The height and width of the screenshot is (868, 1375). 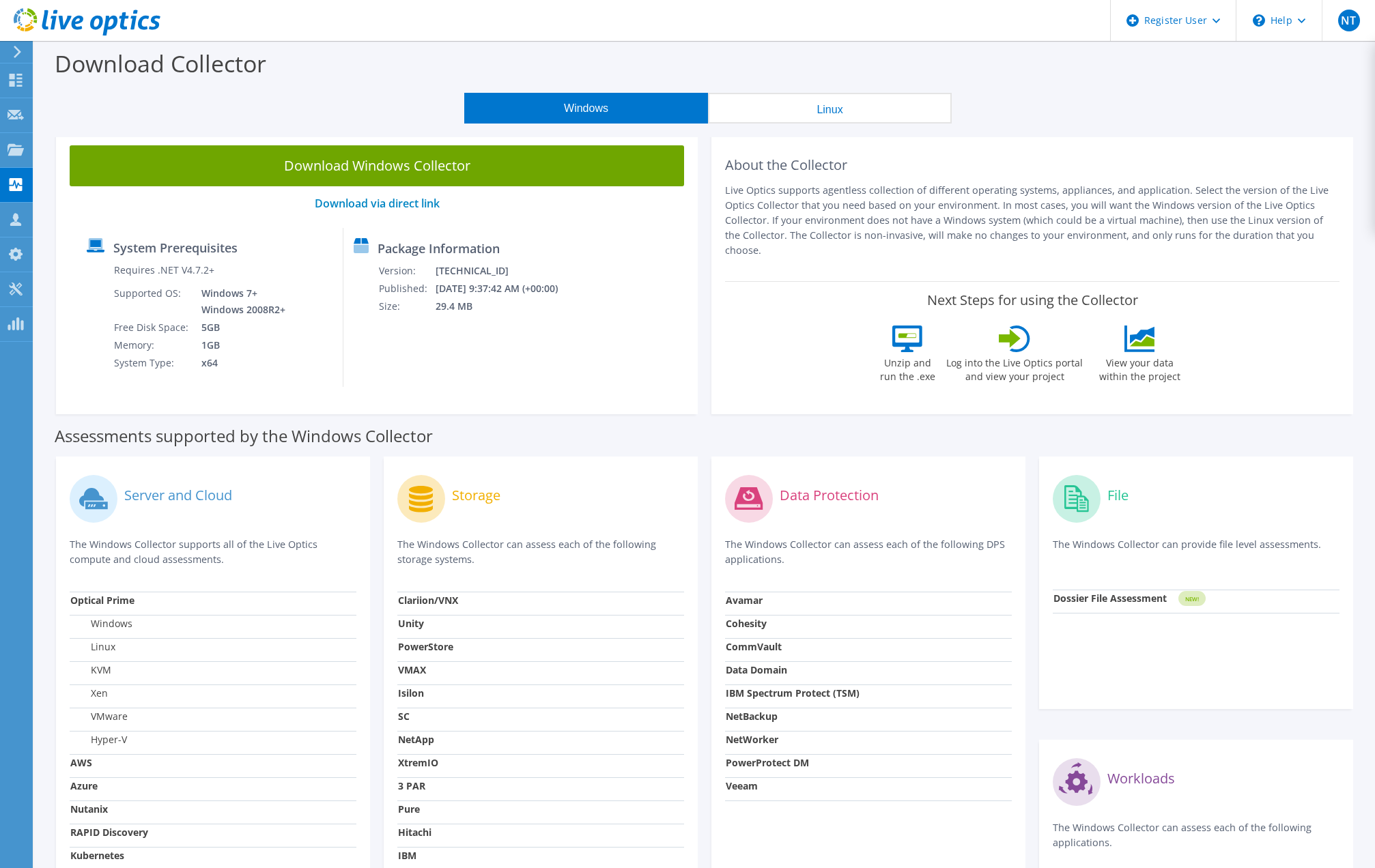 What do you see at coordinates (406, 271) in the screenshot?
I see `td: Version:` at bounding box center [406, 271].